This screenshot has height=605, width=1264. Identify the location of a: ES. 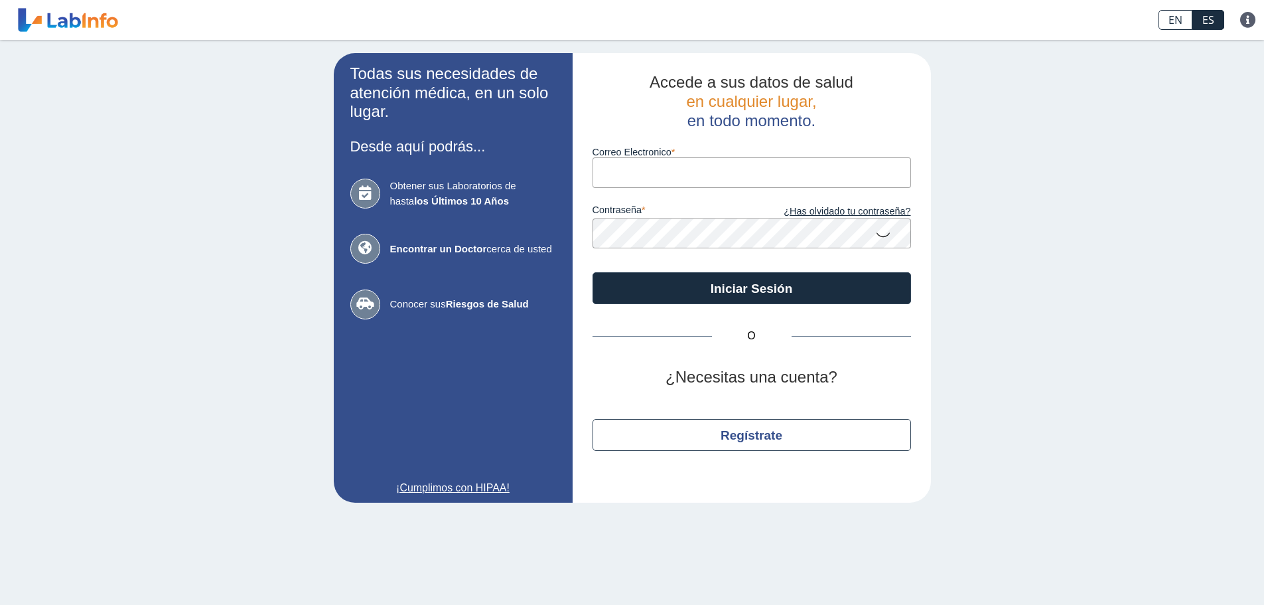
(1208, 20).